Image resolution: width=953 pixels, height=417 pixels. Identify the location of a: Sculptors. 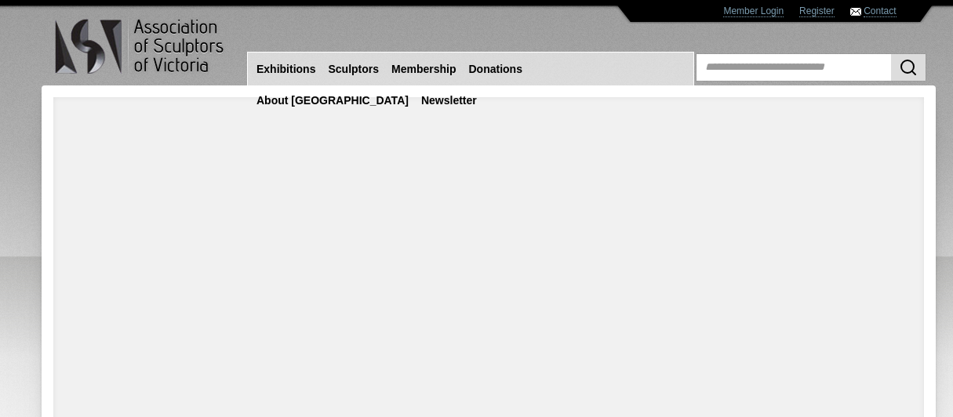
(353, 69).